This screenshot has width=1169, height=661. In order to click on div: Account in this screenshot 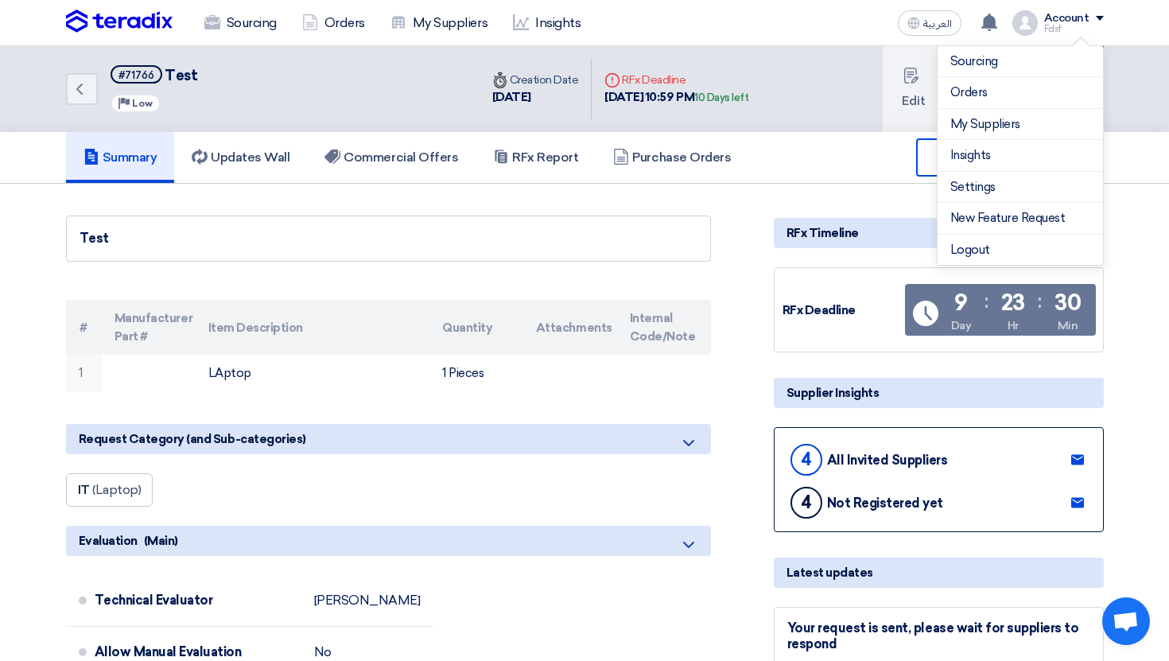, I will do `click(1066, 18)`.